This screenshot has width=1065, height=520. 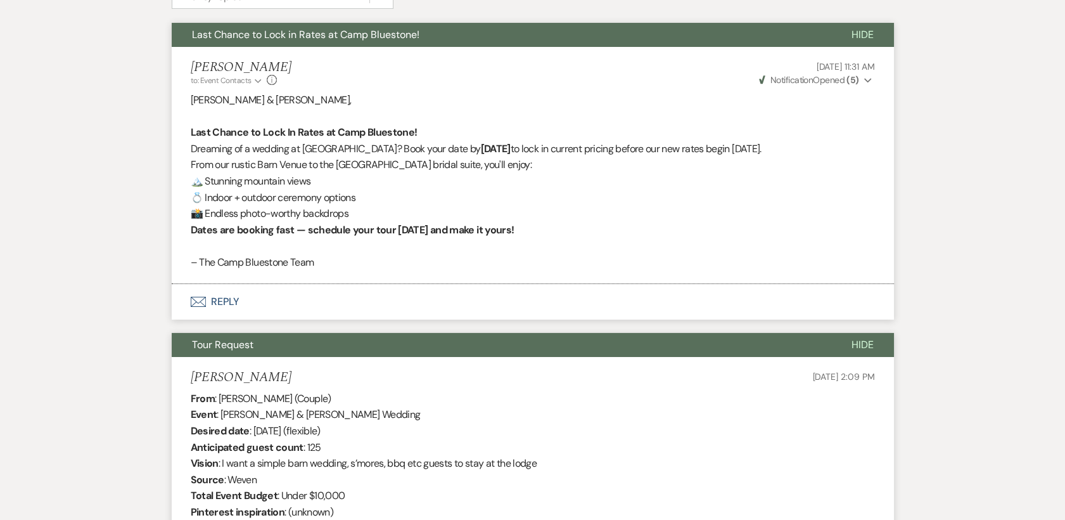 I want to click on b: Vision, so click(x=205, y=463).